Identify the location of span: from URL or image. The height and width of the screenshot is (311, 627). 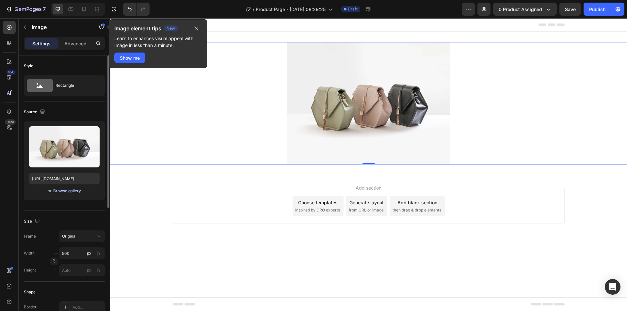
(256, 192).